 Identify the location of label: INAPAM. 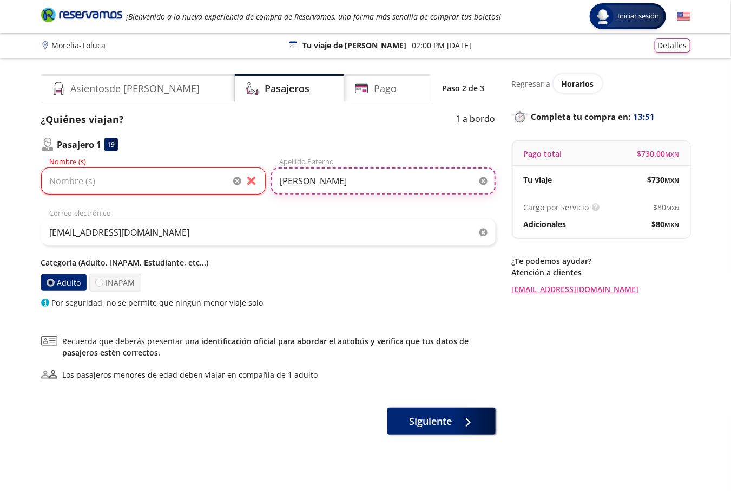
(115, 282).